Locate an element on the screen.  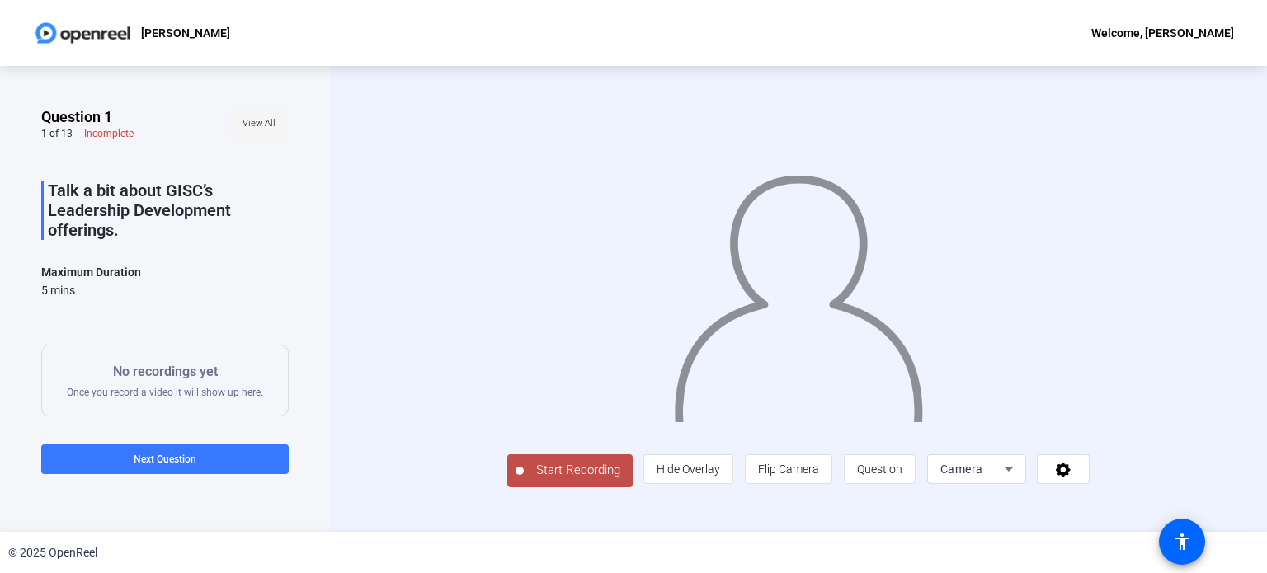
img: overlay is located at coordinates (799, 291).